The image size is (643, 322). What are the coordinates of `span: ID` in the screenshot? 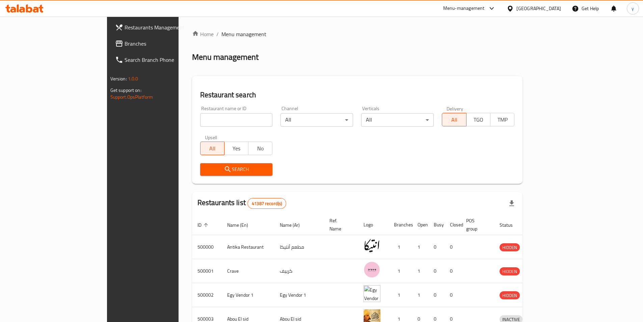 It's located at (204, 225).